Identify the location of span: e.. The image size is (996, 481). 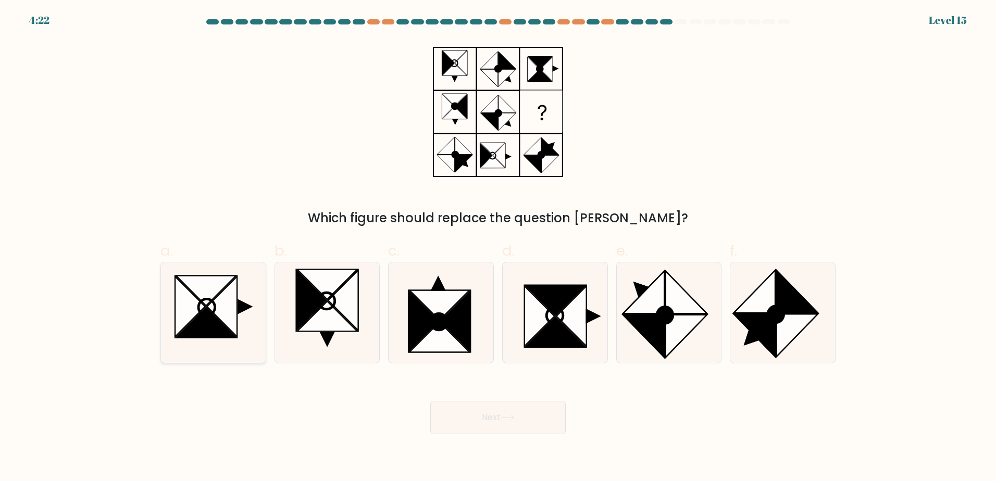
(622, 250).